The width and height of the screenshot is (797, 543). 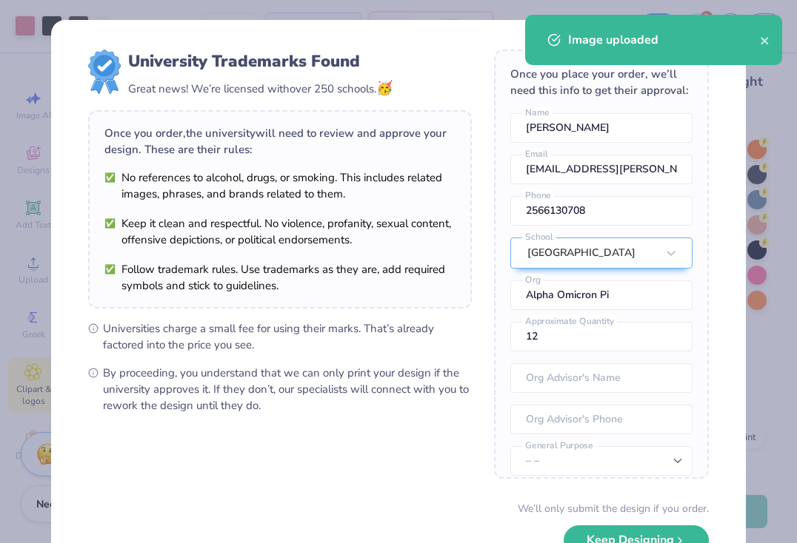 I want to click on div: Once you order, the university will need to review and approve your design. These are their rules:, so click(x=280, y=141).